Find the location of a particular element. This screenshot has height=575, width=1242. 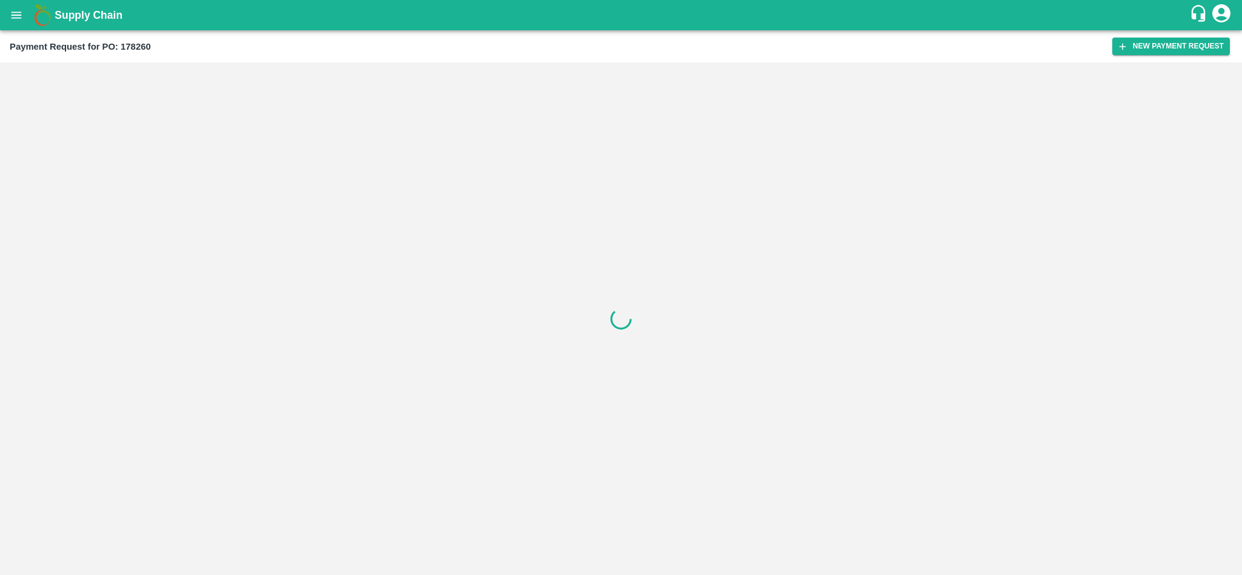

button: New Payment Request is located at coordinates (1171, 46).